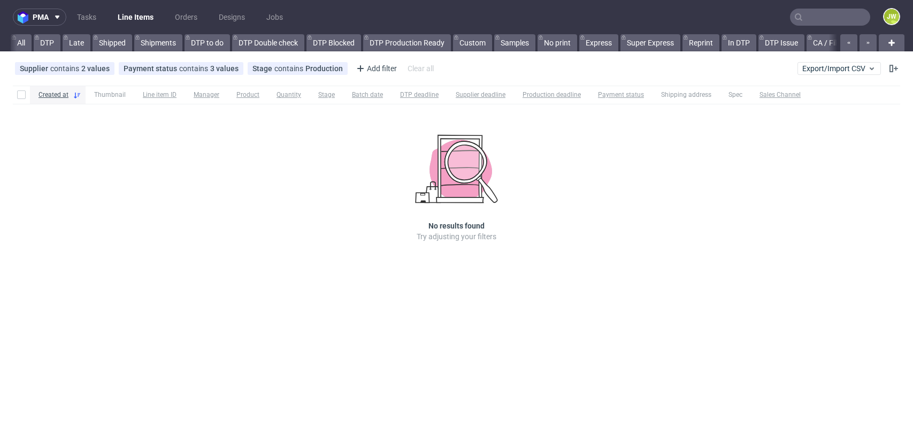 The height and width of the screenshot is (434, 913). What do you see at coordinates (367, 95) in the screenshot?
I see `span: Batch date` at bounding box center [367, 95].